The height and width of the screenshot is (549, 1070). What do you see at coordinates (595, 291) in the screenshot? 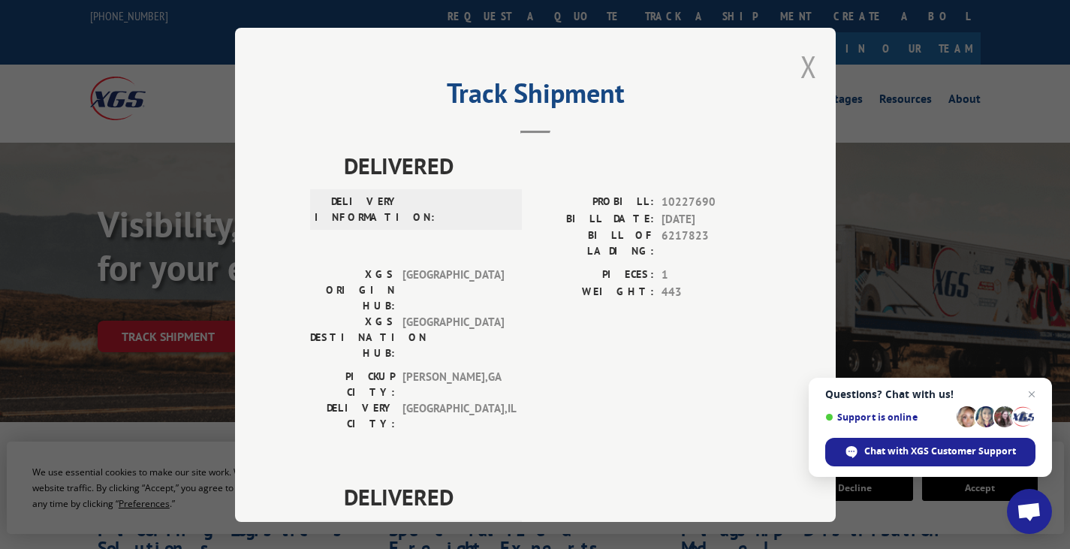
I see `label: WEIGHT:` at bounding box center [595, 291].